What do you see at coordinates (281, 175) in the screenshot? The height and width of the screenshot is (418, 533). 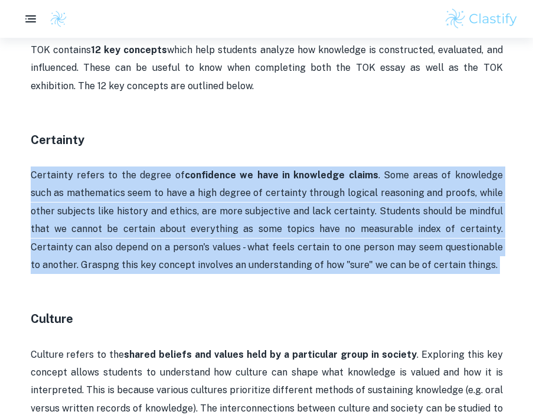 I see `strong: confidence we have in knowledge claims` at bounding box center [281, 175].